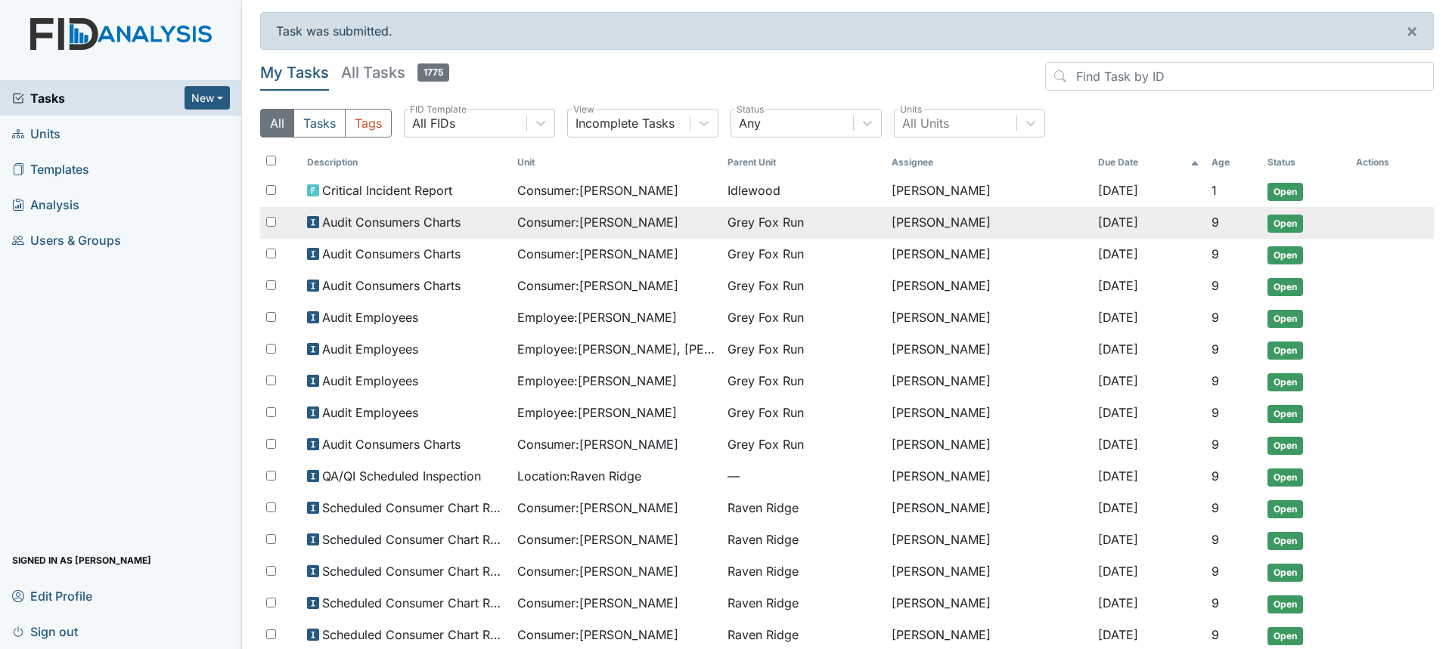  What do you see at coordinates (624, 123) in the screenshot?
I see `div: Incomplete Tasks` at bounding box center [624, 123].